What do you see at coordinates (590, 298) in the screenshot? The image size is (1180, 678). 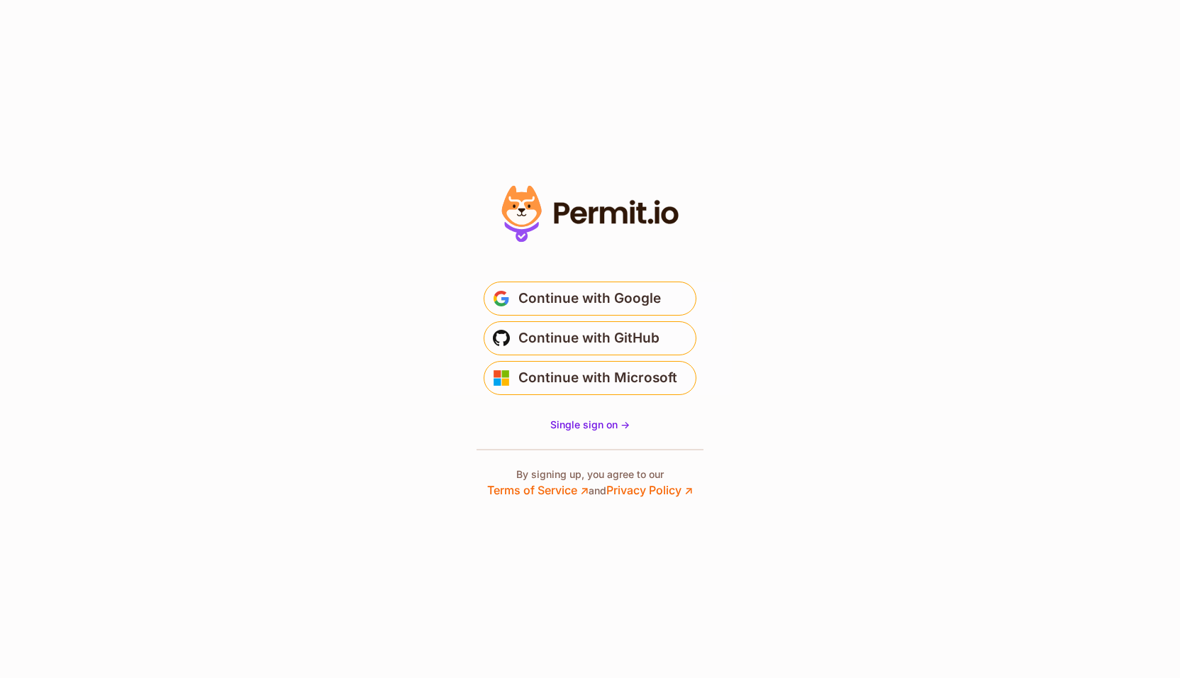 I see `button: Continue with Google` at bounding box center [590, 298].